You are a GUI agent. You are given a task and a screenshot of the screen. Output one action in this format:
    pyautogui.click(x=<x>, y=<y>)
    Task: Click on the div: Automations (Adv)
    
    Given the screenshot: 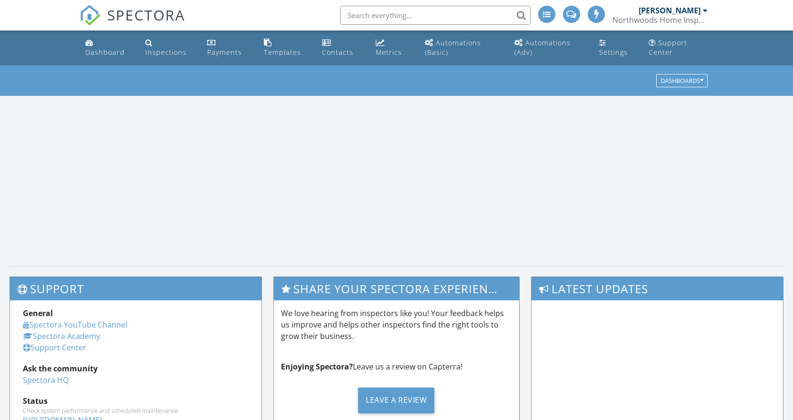 What is the action you would take?
    pyautogui.click(x=543, y=47)
    